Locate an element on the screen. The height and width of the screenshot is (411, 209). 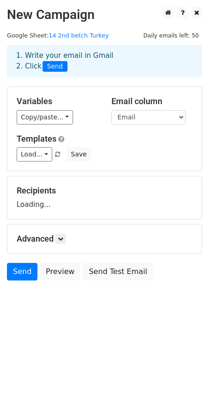
a: Send is located at coordinates (22, 271).